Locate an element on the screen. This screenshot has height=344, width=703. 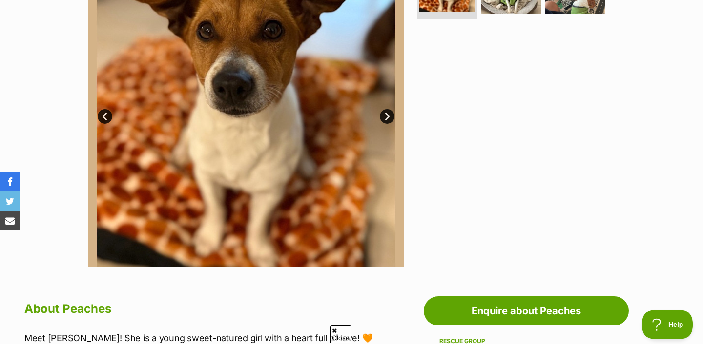
span: Close is located at coordinates (341, 334).